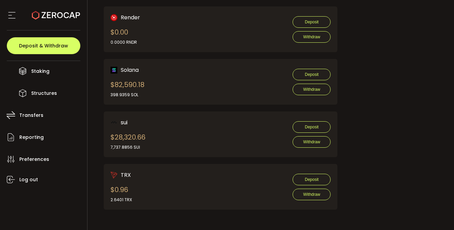 This screenshot has height=230, width=454. Describe the element at coordinates (129, 70) in the screenshot. I see `span: Solana` at that location.